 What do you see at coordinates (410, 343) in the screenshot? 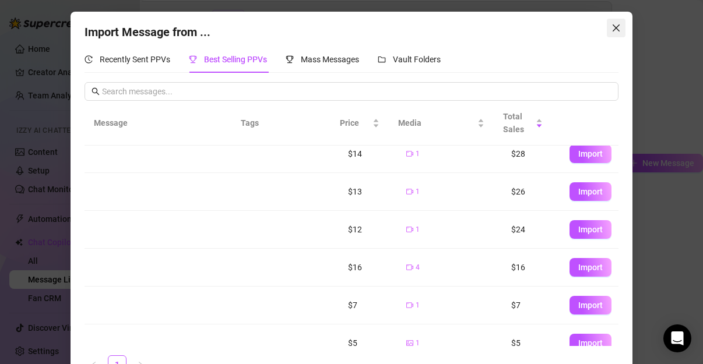
I see `span: picture` at bounding box center [410, 343].